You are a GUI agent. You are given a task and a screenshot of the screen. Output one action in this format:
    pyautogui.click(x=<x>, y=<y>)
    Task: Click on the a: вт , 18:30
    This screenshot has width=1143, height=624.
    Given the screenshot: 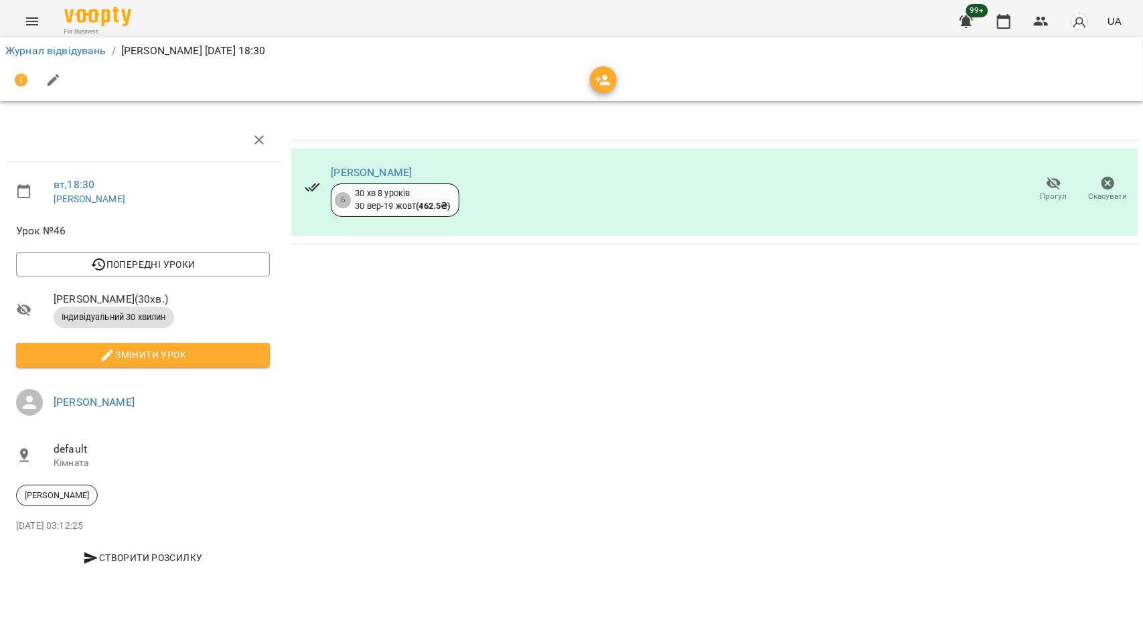 What is the action you would take?
    pyautogui.click(x=74, y=184)
    